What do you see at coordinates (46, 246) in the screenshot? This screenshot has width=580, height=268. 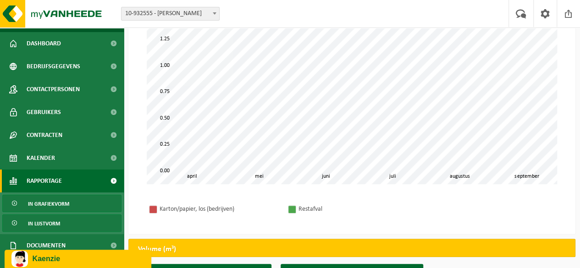 I see `span: Documenten` at bounding box center [46, 246].